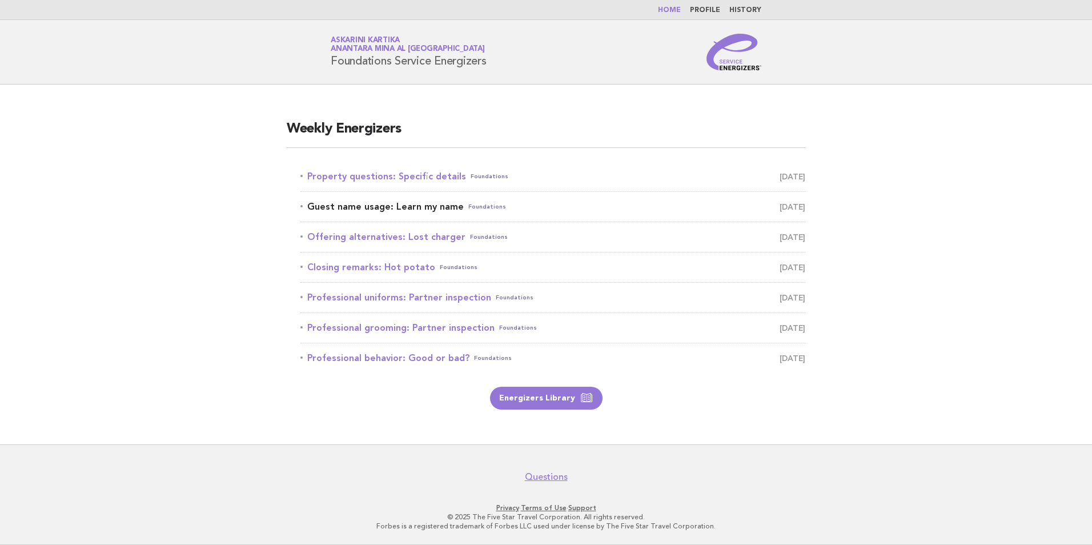 This screenshot has width=1092, height=545. What do you see at coordinates (669, 10) in the screenshot?
I see `a: Home` at bounding box center [669, 10].